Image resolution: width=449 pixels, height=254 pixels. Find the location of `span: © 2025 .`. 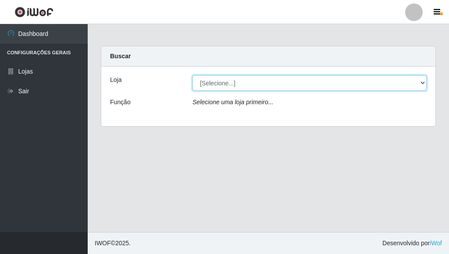

span: © 2025 . is located at coordinates (113, 243).